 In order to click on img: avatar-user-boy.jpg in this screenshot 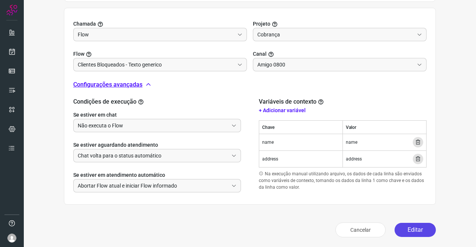, I will do `click(12, 238)`.